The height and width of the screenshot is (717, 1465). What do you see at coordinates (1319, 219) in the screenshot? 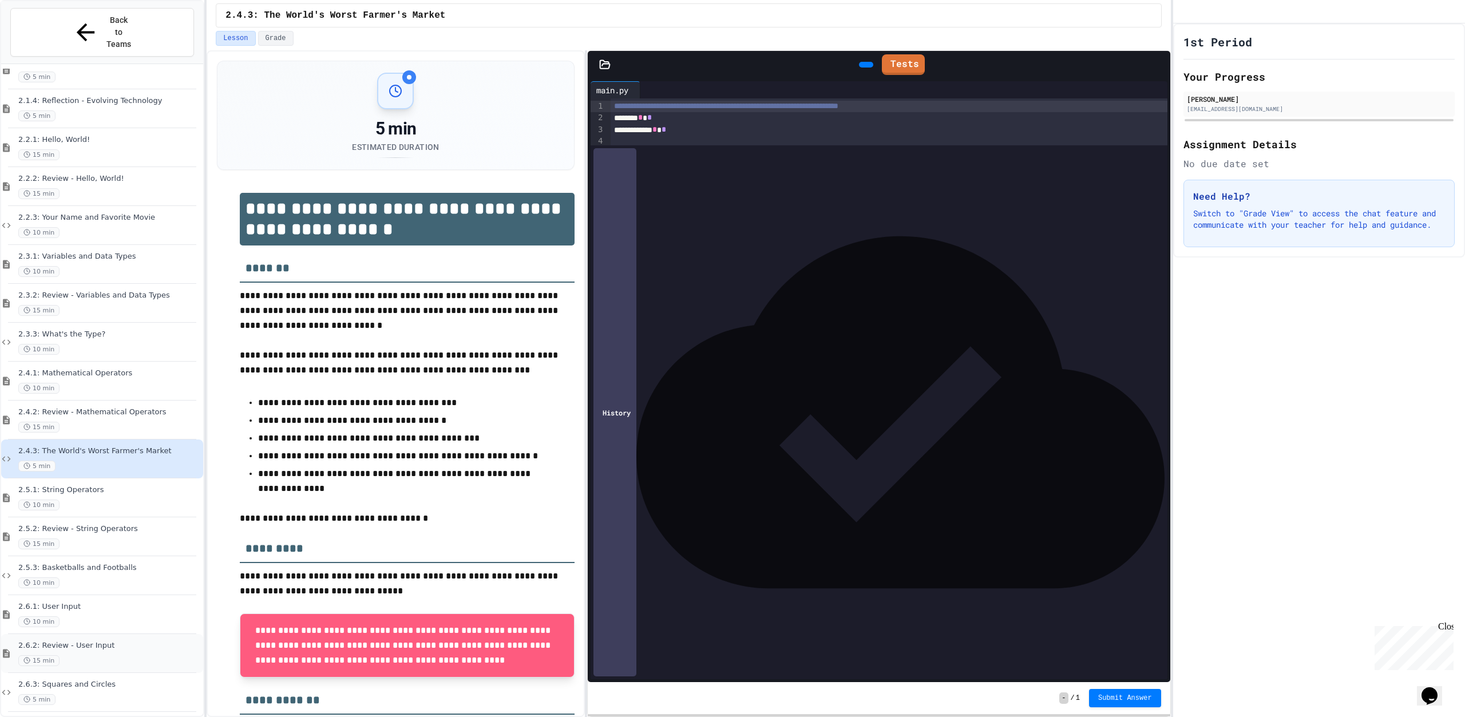
I see `p: Switch to "Grade View" to access the chat feature and communicate with your teacher for help and ...` at bounding box center [1319, 219].